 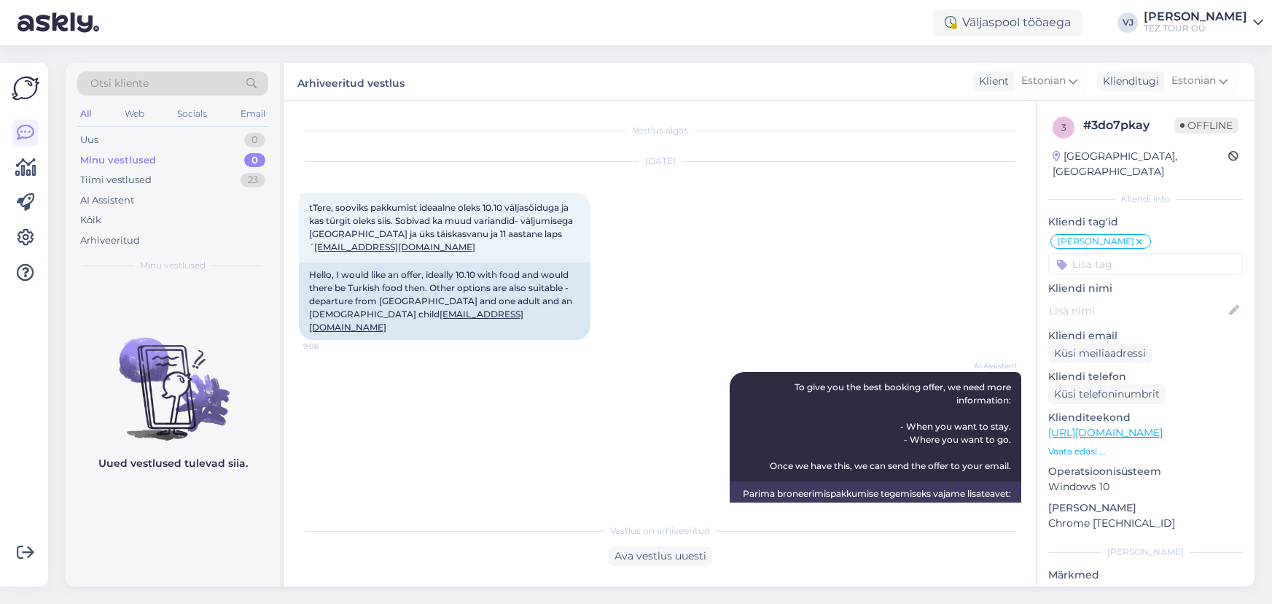 I want to click on span: Vestlus on arhiveeritud, so click(x=660, y=531).